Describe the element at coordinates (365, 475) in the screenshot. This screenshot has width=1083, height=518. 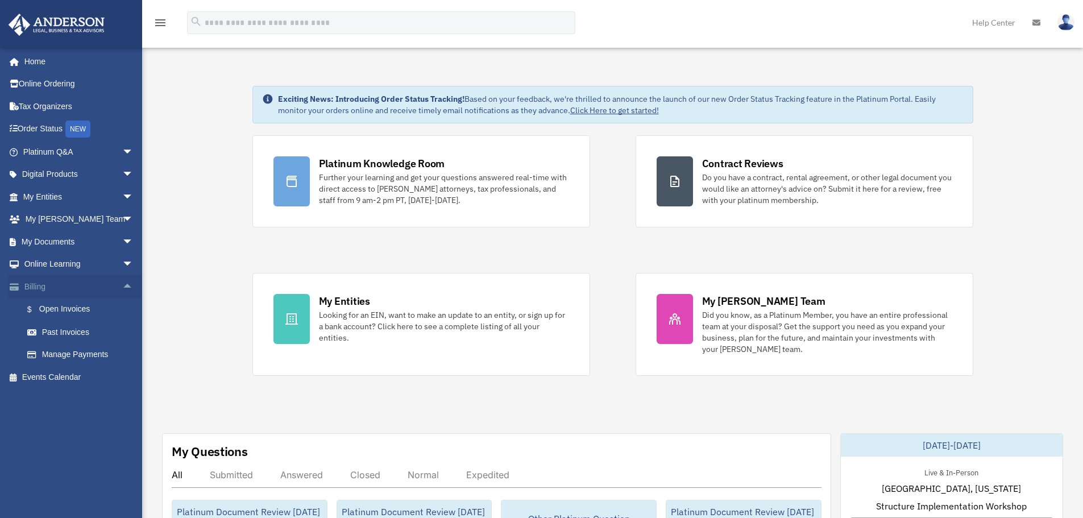
I see `div: Closed` at that location.